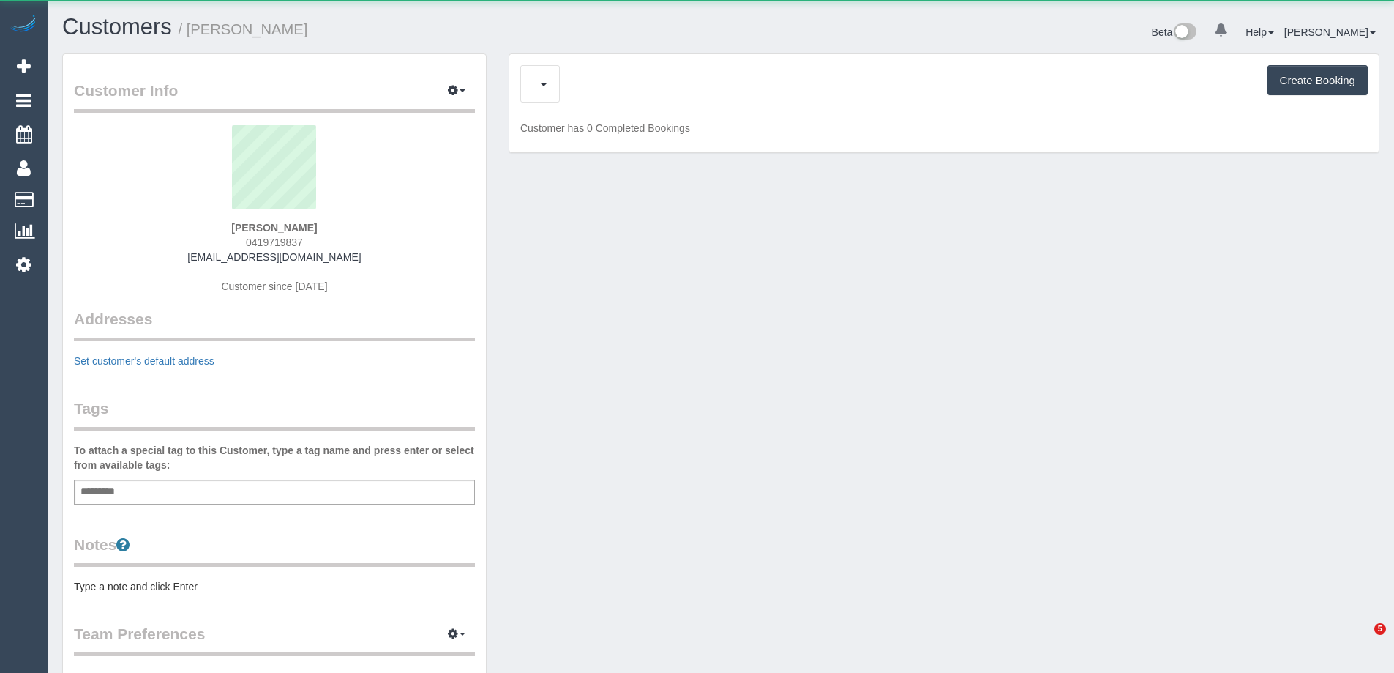 The image size is (1394, 673). Describe the element at coordinates (275, 96) in the screenshot. I see `legend: Customer Info` at that location.